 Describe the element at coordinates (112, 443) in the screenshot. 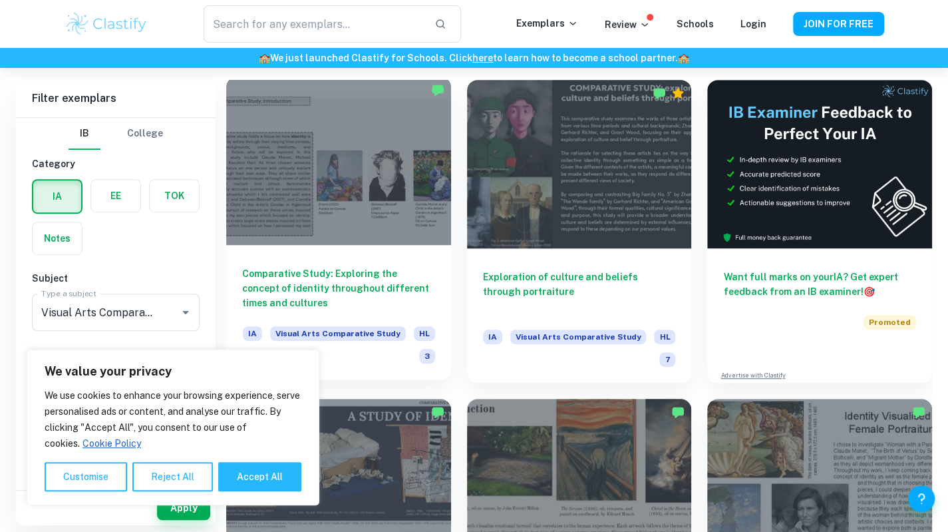

I see `a: Cookie Policy` at that location.